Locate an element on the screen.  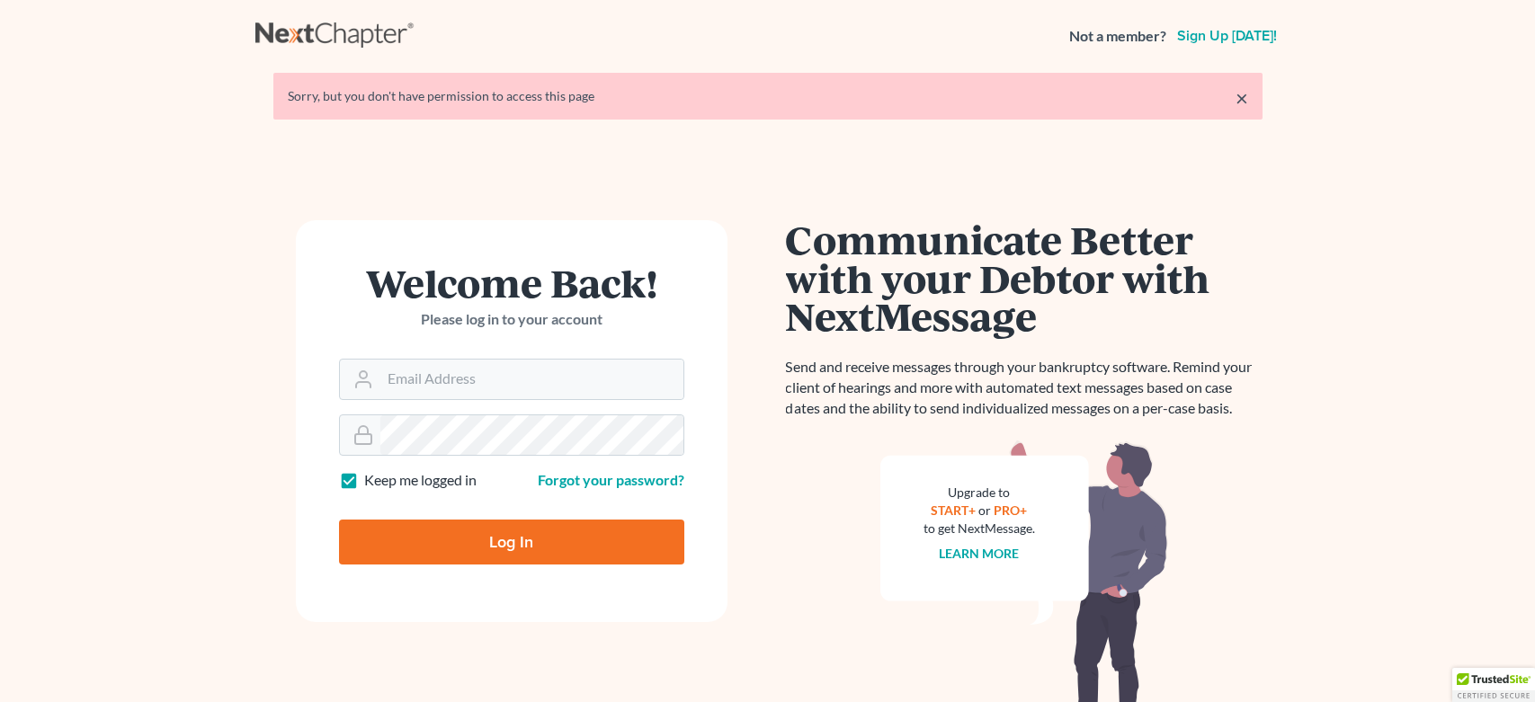
a: Forgot your password? is located at coordinates (611, 479).